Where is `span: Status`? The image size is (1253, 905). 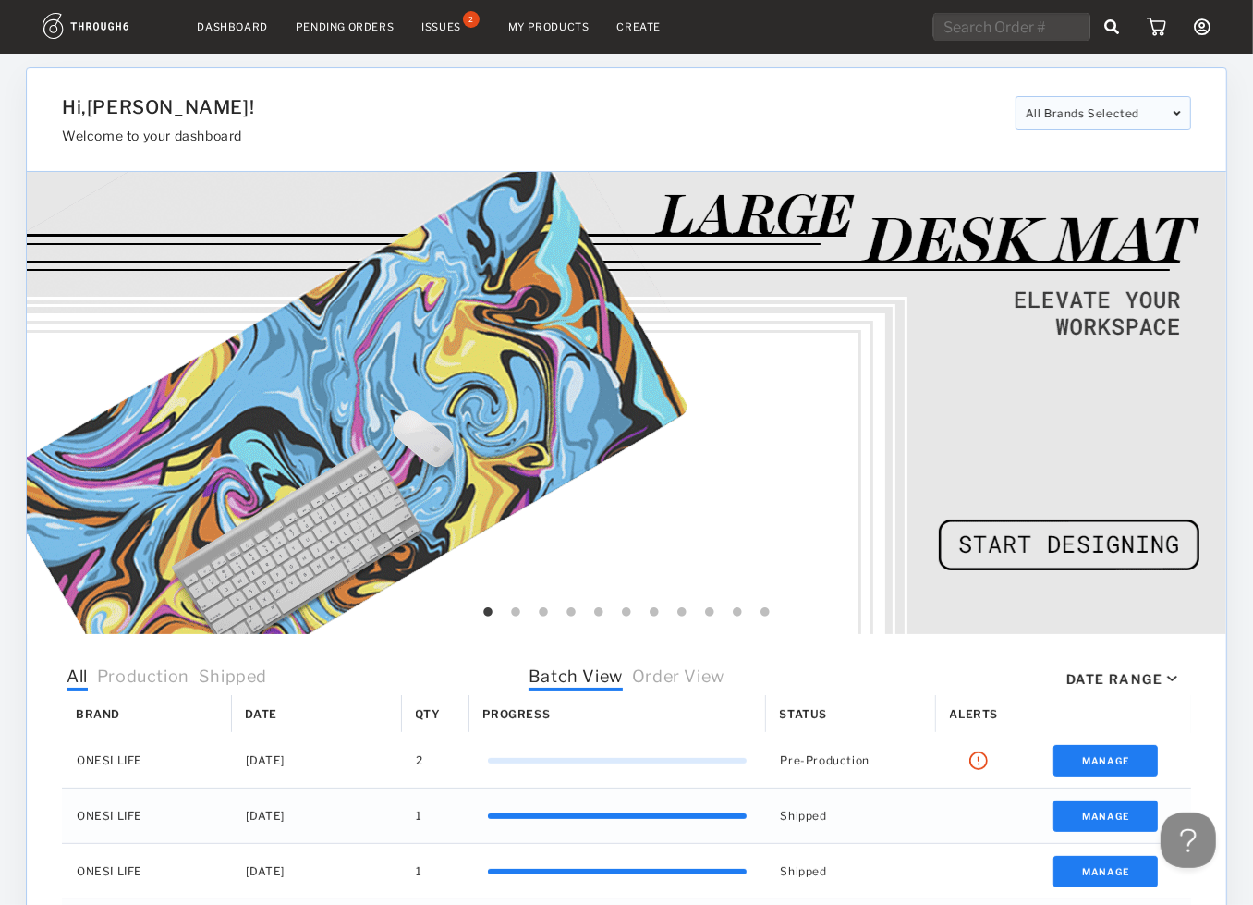
span: Status is located at coordinates (804, 714).